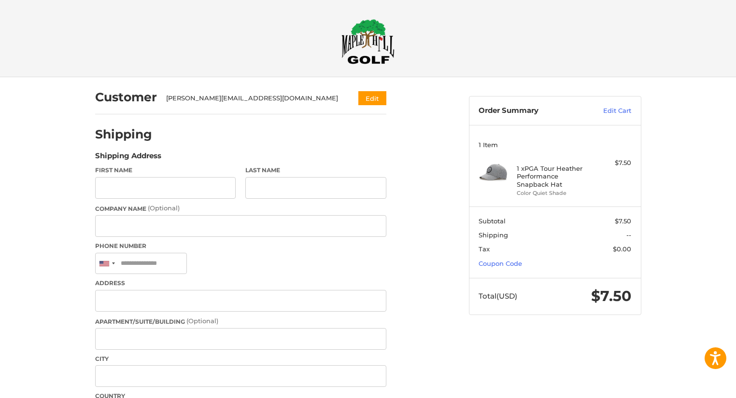 The height and width of the screenshot is (398, 736). What do you see at coordinates (555, 145) in the screenshot?
I see `h3: 1 Item` at bounding box center [555, 145].